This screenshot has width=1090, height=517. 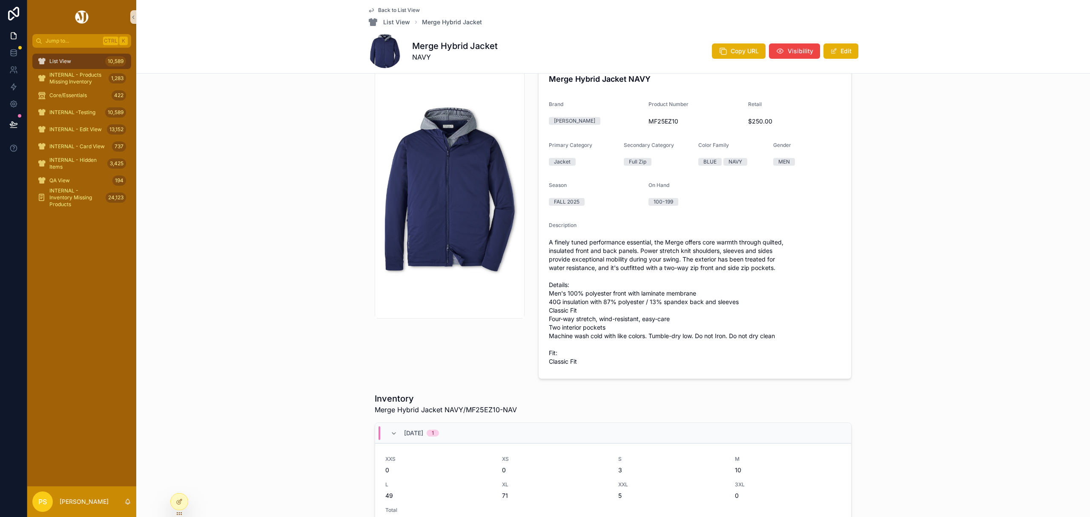 I want to click on div: Jacket, so click(x=562, y=162).